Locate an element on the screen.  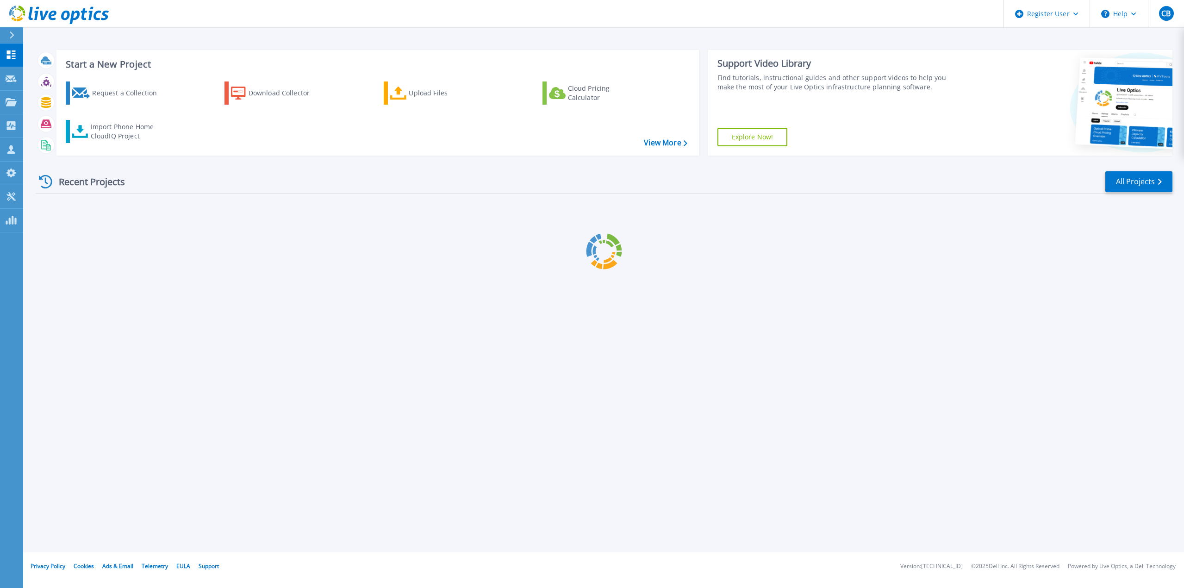
a: Ads & Email is located at coordinates (118, 566).